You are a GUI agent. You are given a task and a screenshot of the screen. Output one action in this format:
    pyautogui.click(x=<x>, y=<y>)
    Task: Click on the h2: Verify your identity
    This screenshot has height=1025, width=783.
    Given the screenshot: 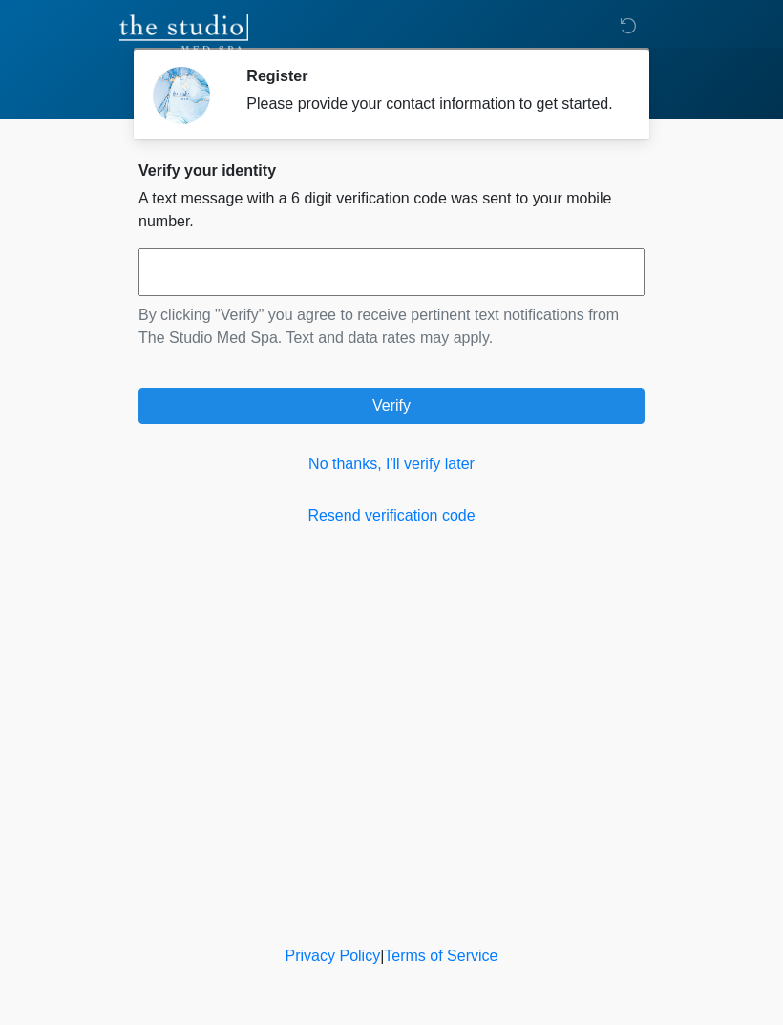 What is the action you would take?
    pyautogui.click(x=392, y=170)
    